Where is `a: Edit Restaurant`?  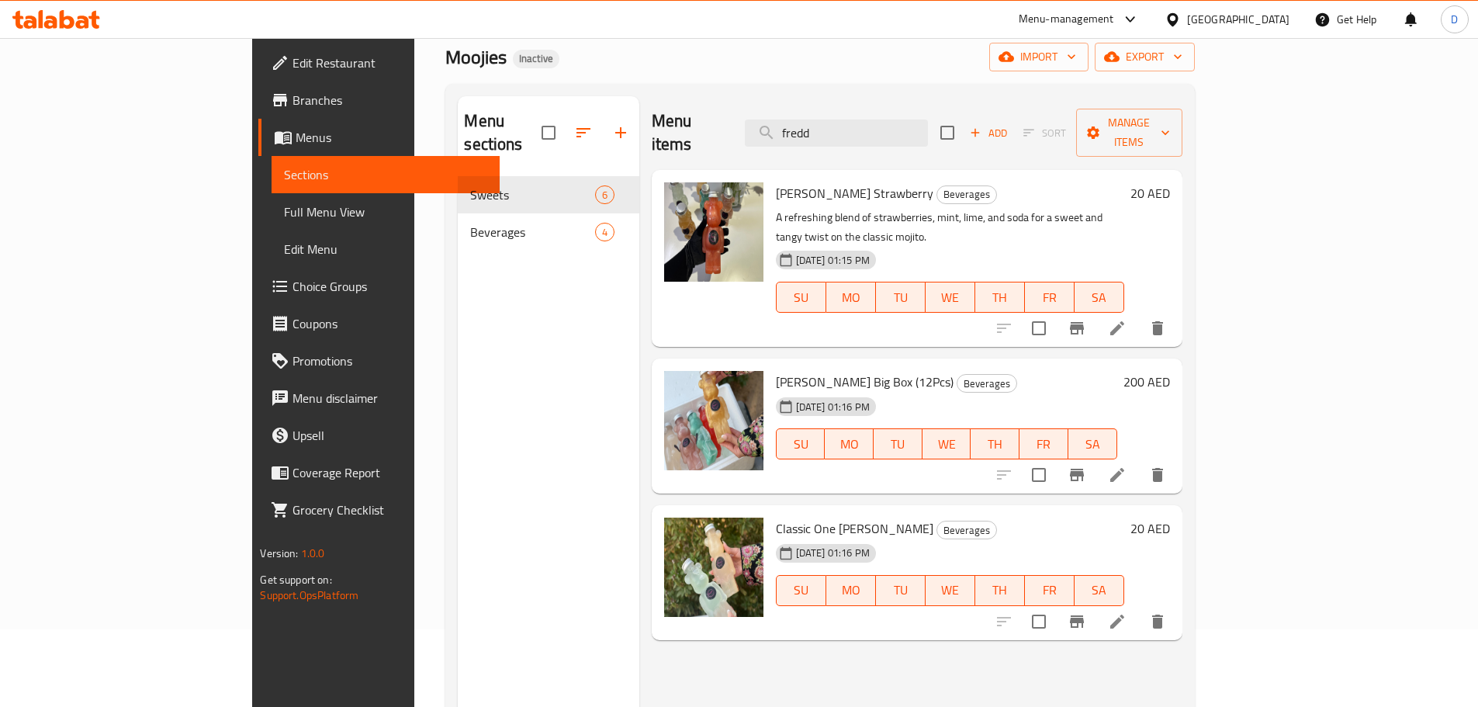
a: Edit Restaurant is located at coordinates (379, 63).